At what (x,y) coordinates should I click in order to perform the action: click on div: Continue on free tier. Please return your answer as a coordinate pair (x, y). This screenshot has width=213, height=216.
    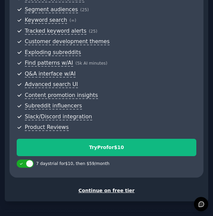
    Looking at the image, I should click on (107, 191).